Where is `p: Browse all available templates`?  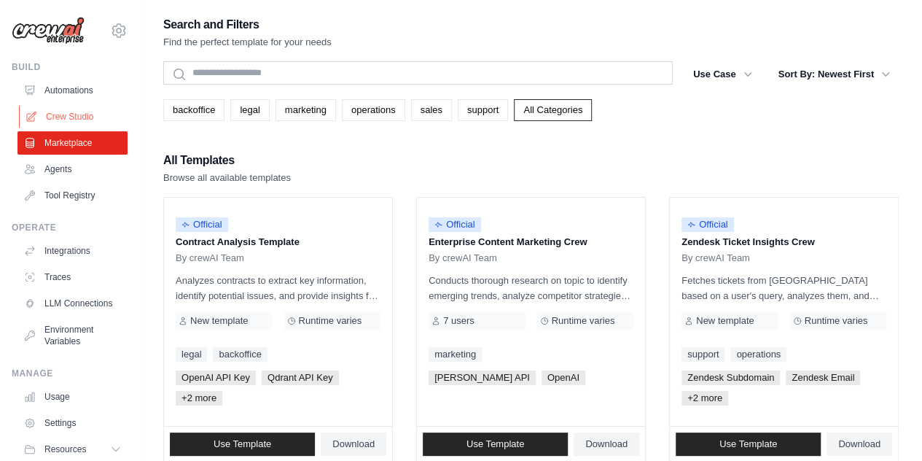
p: Browse all available templates is located at coordinates (227, 178).